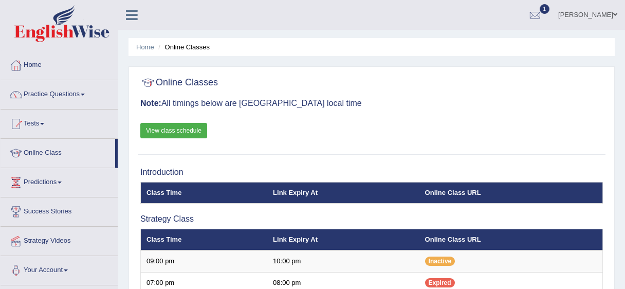  What do you see at coordinates (59, 269) in the screenshot?
I see `a: Your Account` at bounding box center [59, 269].